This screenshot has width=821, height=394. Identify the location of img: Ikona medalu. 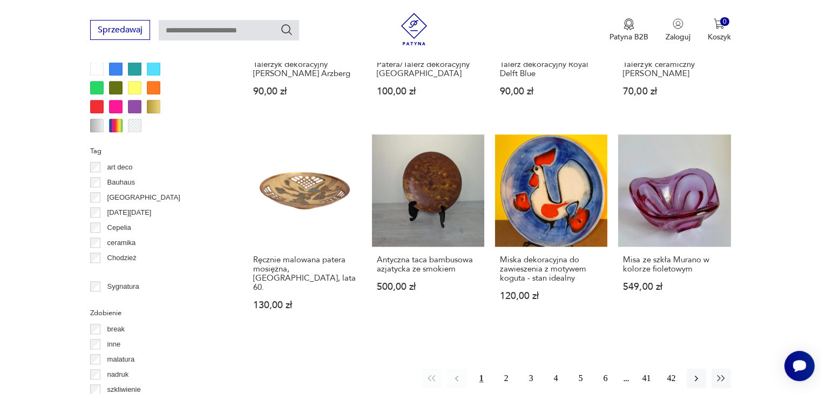
(629, 24).